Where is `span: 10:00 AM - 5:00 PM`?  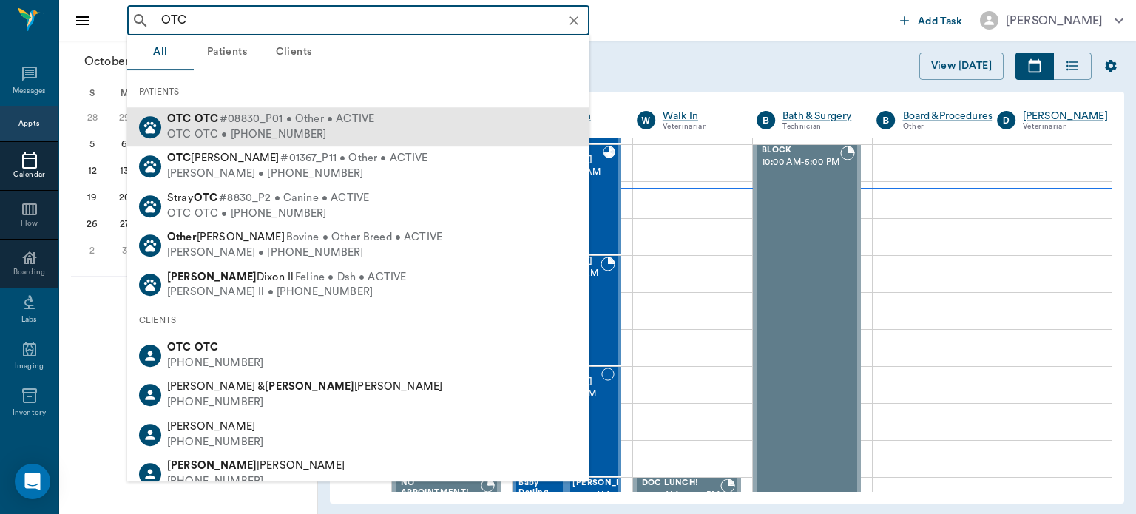 span: 10:00 AM - 5:00 PM is located at coordinates (801, 163).